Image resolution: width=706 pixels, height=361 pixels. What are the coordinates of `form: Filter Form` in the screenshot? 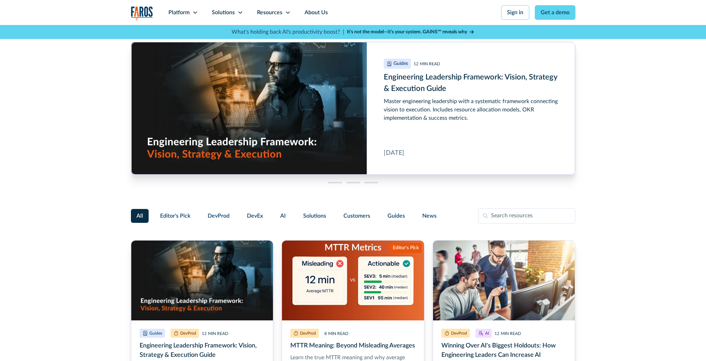 It's located at (353, 216).